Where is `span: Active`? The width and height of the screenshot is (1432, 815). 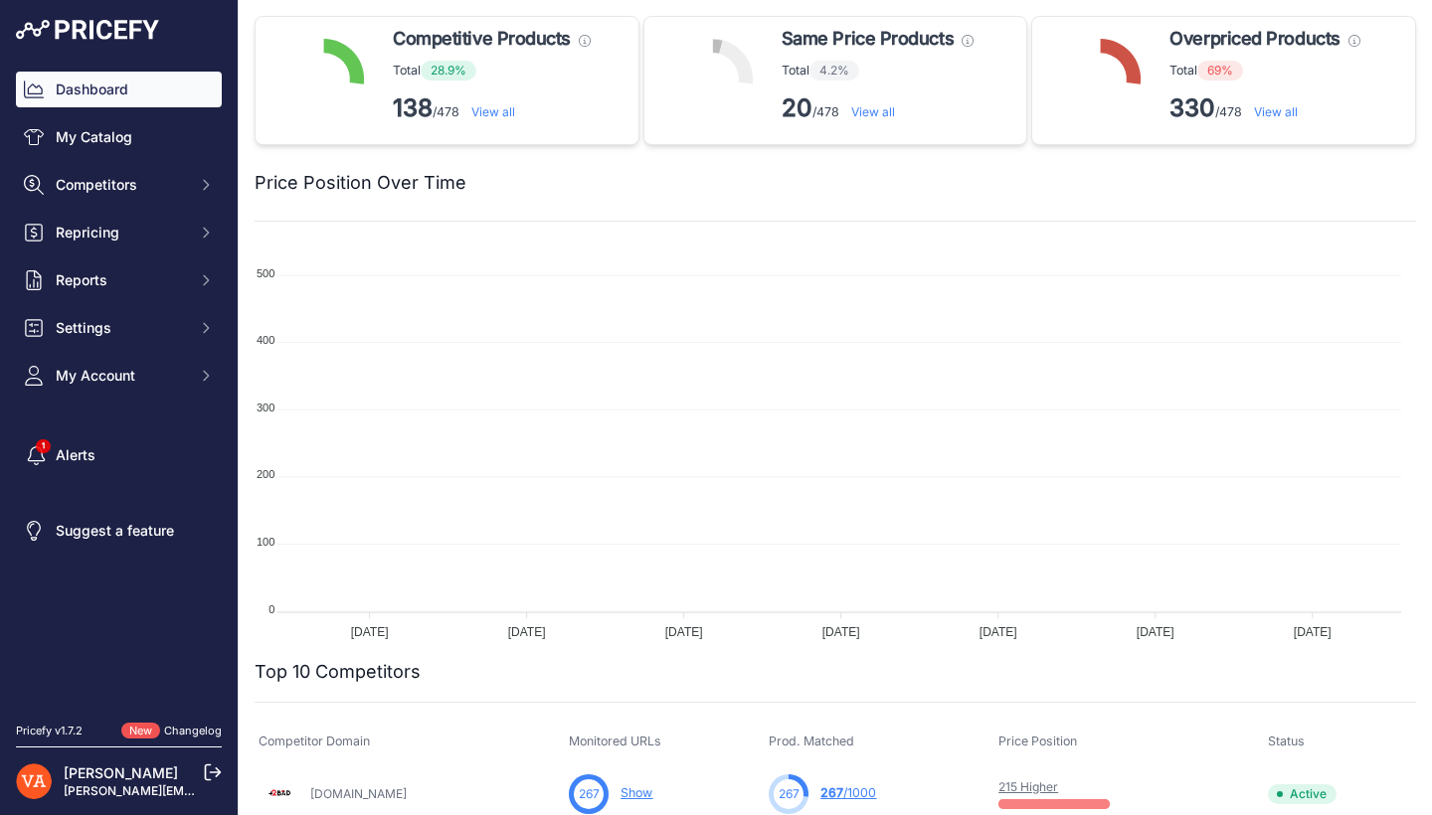 span: Active is located at coordinates (1302, 795).